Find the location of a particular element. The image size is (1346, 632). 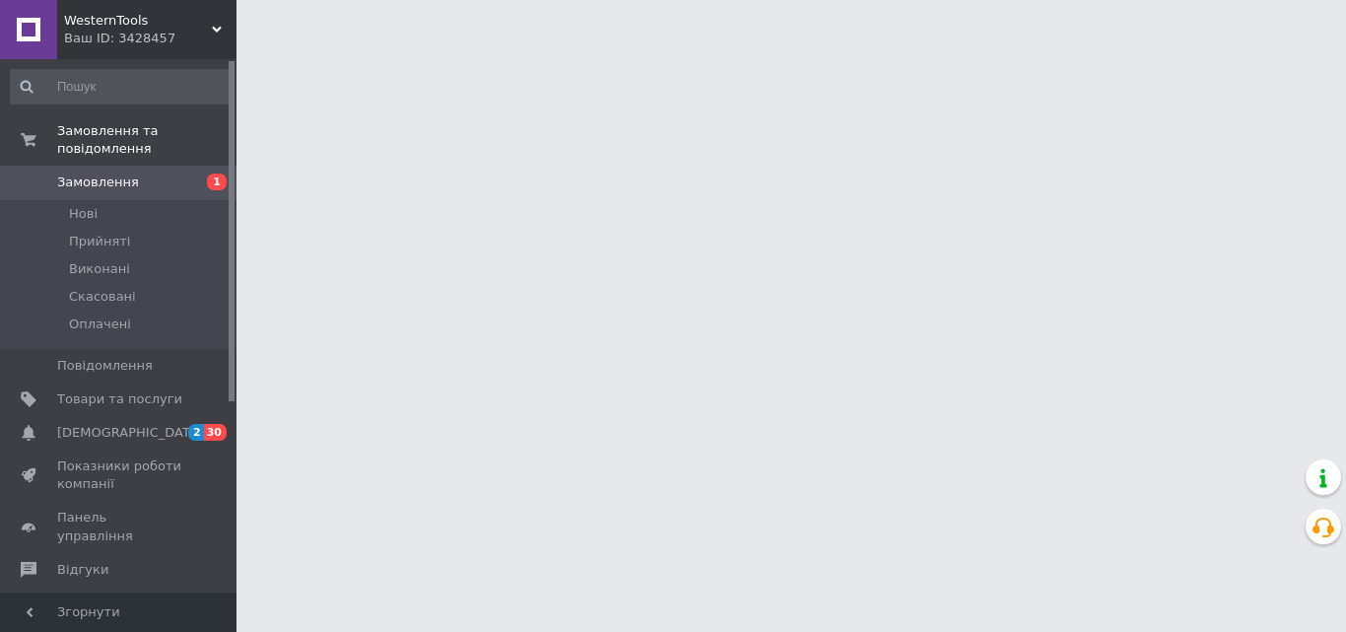

span: Оплачені is located at coordinates (100, 324).